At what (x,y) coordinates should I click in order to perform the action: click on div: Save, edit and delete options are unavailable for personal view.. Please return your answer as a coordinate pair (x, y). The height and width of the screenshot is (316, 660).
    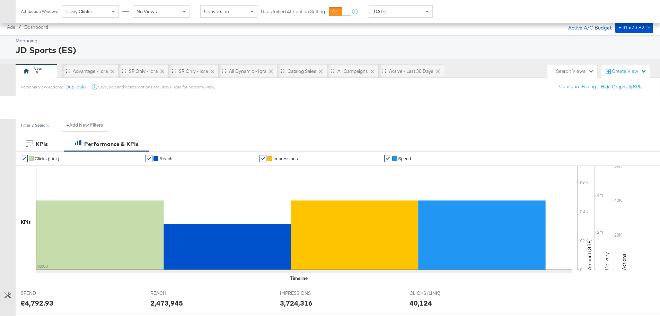
    Looking at the image, I should click on (156, 87).